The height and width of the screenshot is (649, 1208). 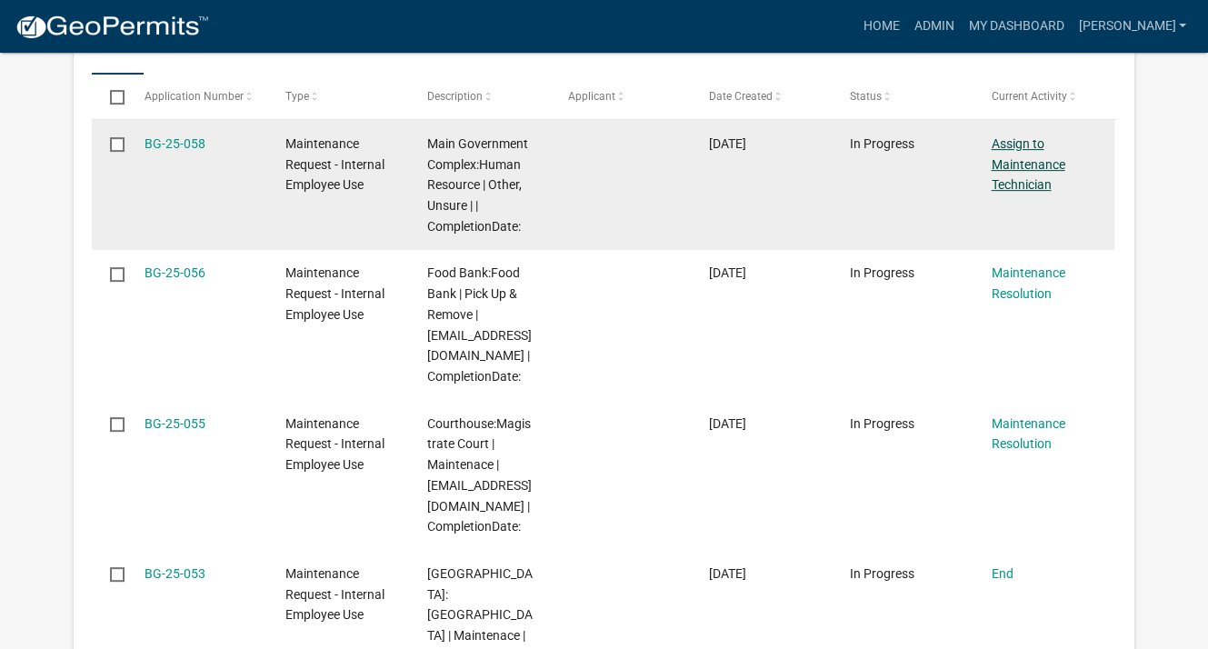 What do you see at coordinates (934, 26) in the screenshot?
I see `a: Admin` at bounding box center [934, 26].